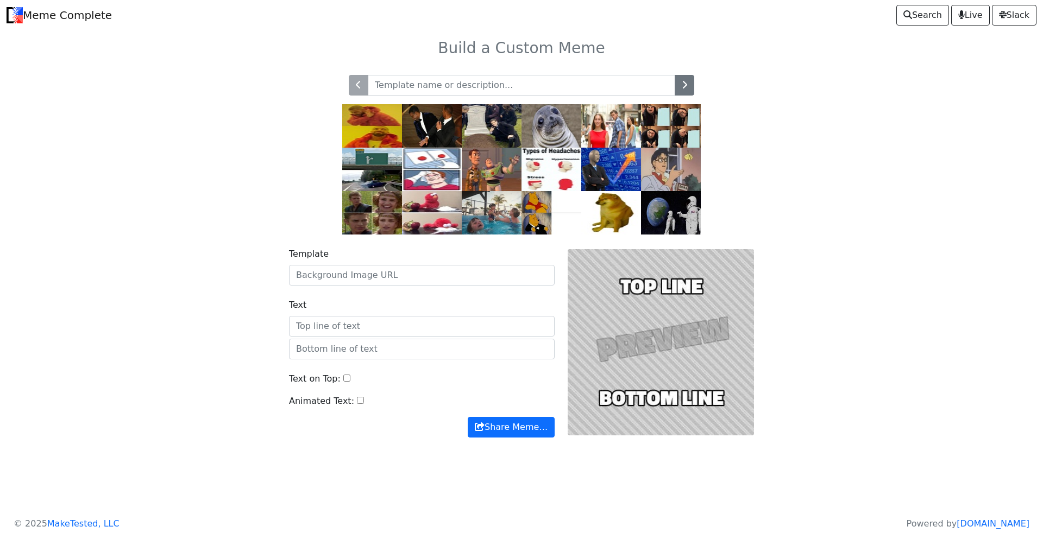 The height and width of the screenshot is (539, 1043). I want to click on button: Share Meme…, so click(511, 428).